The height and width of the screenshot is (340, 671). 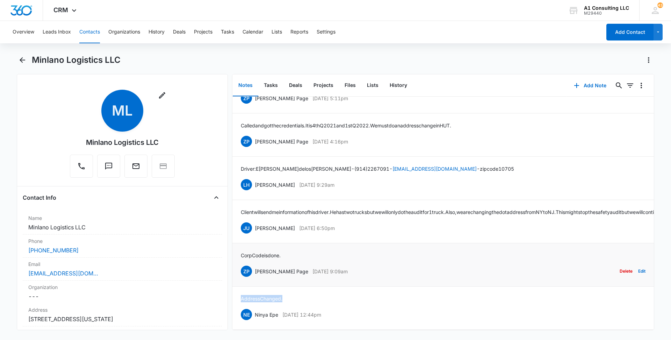 I want to click on button: Add Note, so click(x=590, y=86).